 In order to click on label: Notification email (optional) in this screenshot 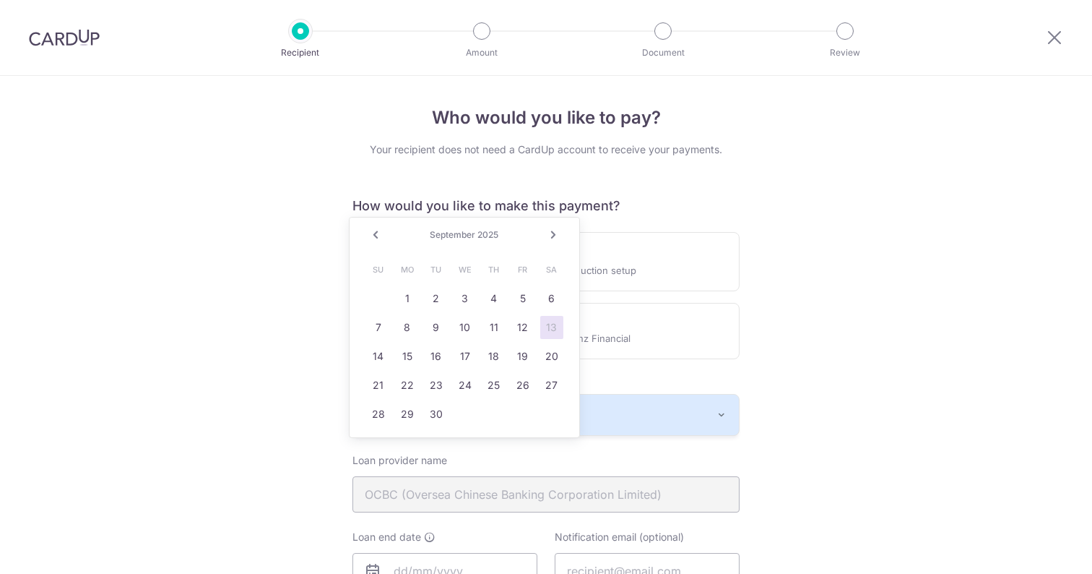, I will do `click(619, 537)`.